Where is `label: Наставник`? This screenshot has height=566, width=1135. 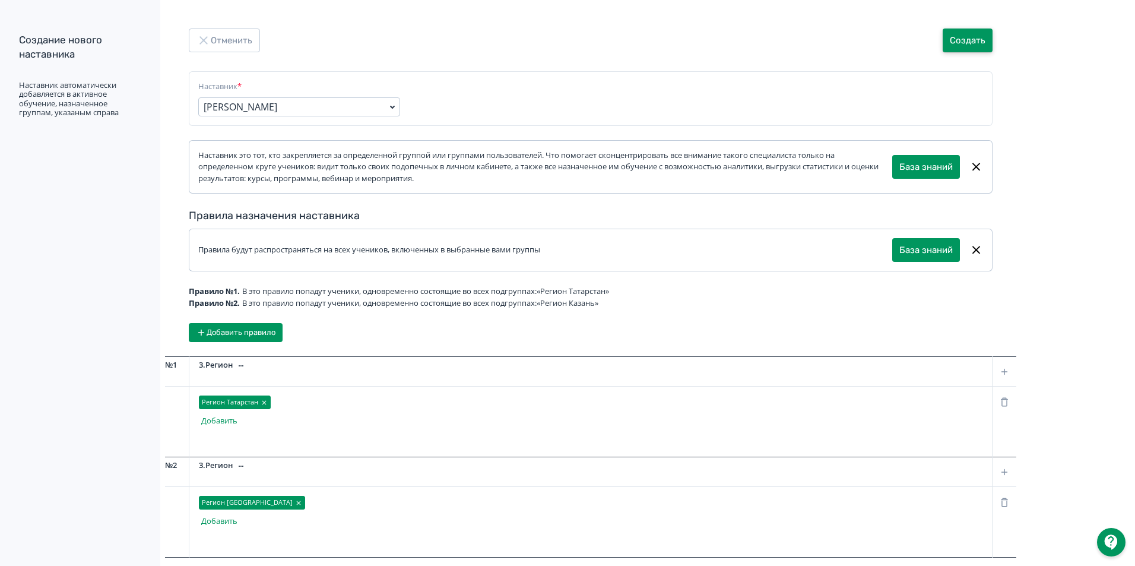
label: Наставник is located at coordinates (220, 87).